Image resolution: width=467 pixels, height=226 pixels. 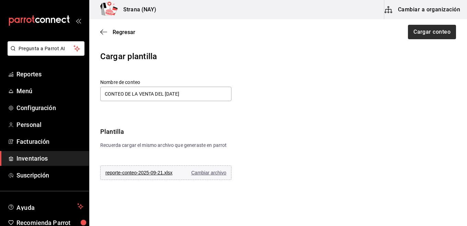 What do you see at coordinates (278, 56) in the screenshot?
I see `div: Cargar plantilla` at bounding box center [278, 56].